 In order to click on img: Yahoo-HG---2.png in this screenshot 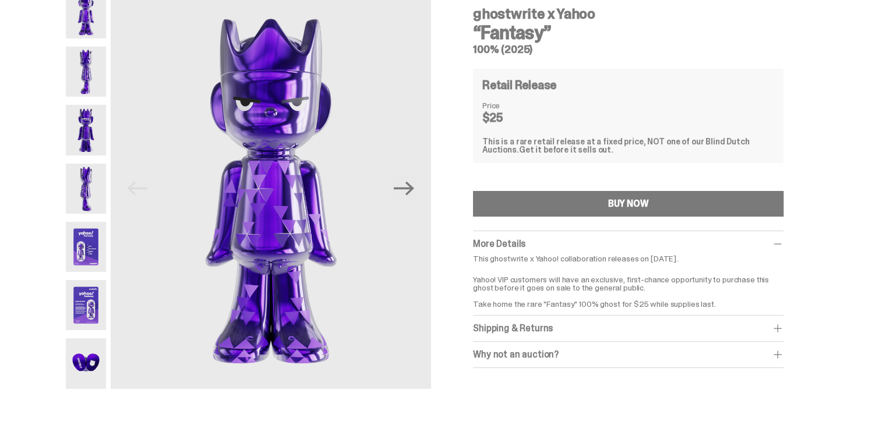, I will do `click(86, 72)`.